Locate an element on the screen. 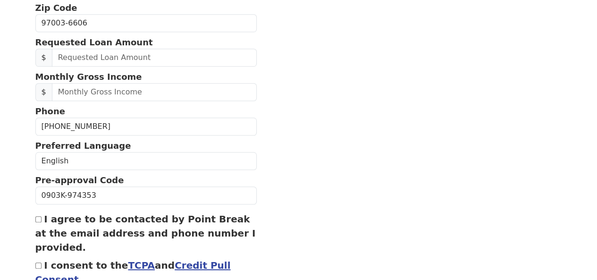 This screenshot has width=597, height=280. input: Monthly Gross Income is located at coordinates (154, 92).